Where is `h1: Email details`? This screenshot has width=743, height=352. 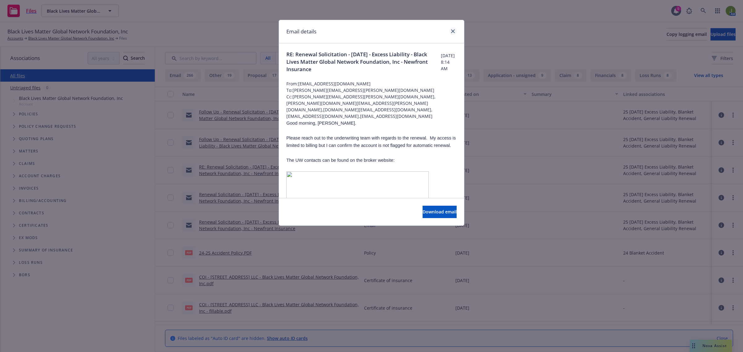 h1: Email details is located at coordinates (301, 32).